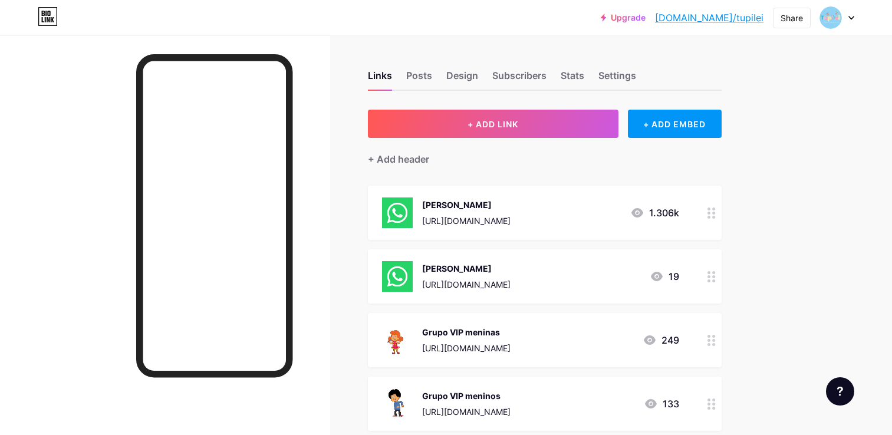  I want to click on img: Tupilei Kids, so click(831, 18).